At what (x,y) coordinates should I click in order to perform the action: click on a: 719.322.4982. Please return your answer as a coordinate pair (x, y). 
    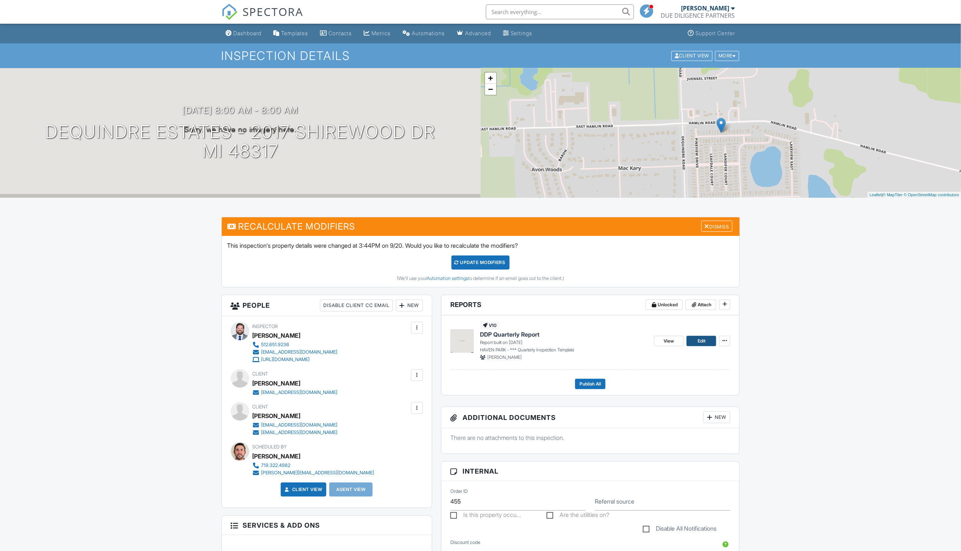
    Looking at the image, I should click on (313, 465).